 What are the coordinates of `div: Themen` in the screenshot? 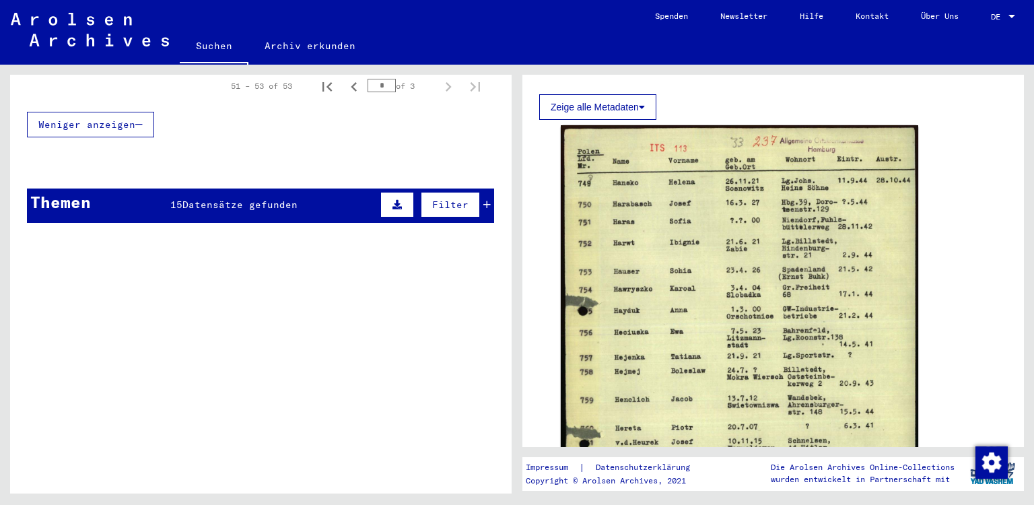 It's located at (61, 202).